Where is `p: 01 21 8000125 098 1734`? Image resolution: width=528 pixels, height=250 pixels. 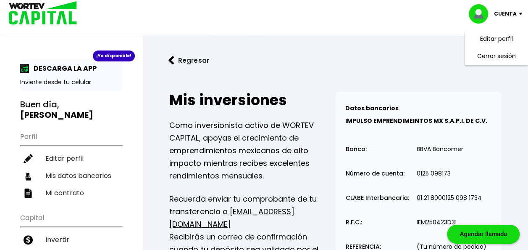 p: 01 21 8000125 098 1734 is located at coordinates (449, 198).